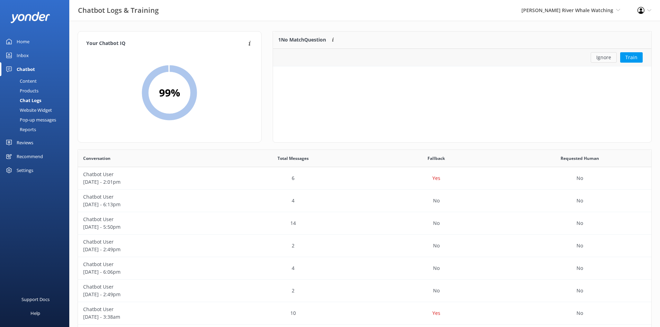  Describe the element at coordinates (604, 58) in the screenshot. I see `button: Ignore` at that location.